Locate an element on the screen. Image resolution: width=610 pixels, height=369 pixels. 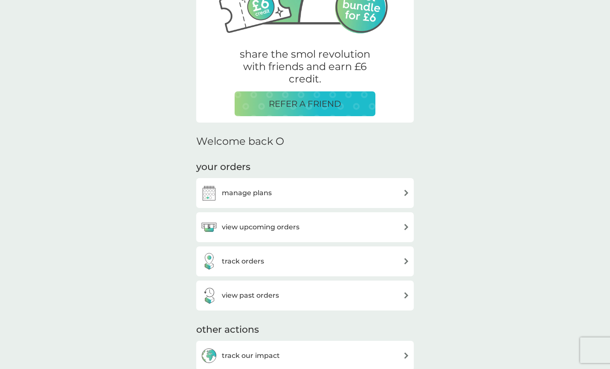
p: REFER A FRIEND is located at coordinates (305, 104).